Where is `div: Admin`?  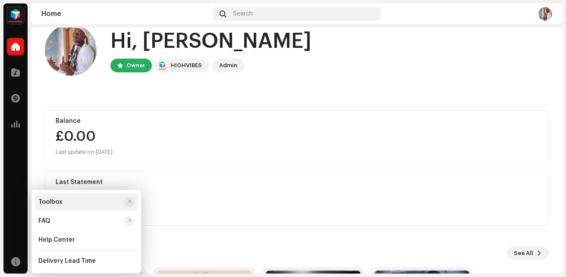
div: Admin is located at coordinates (228, 66).